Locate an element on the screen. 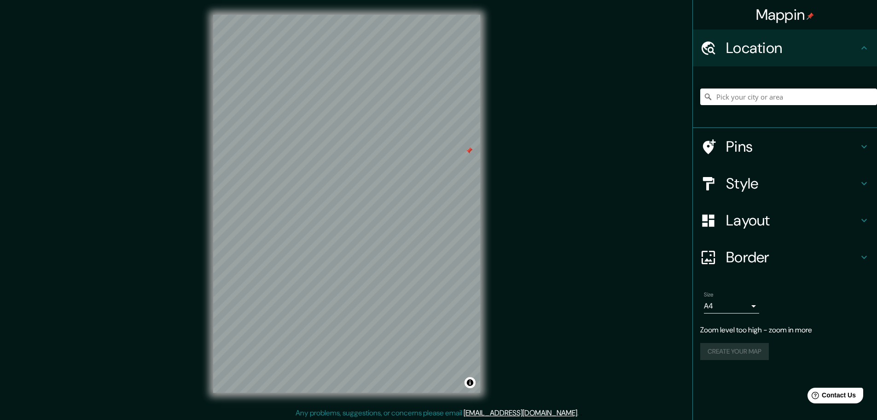  label: Size is located at coordinates (709, 294).